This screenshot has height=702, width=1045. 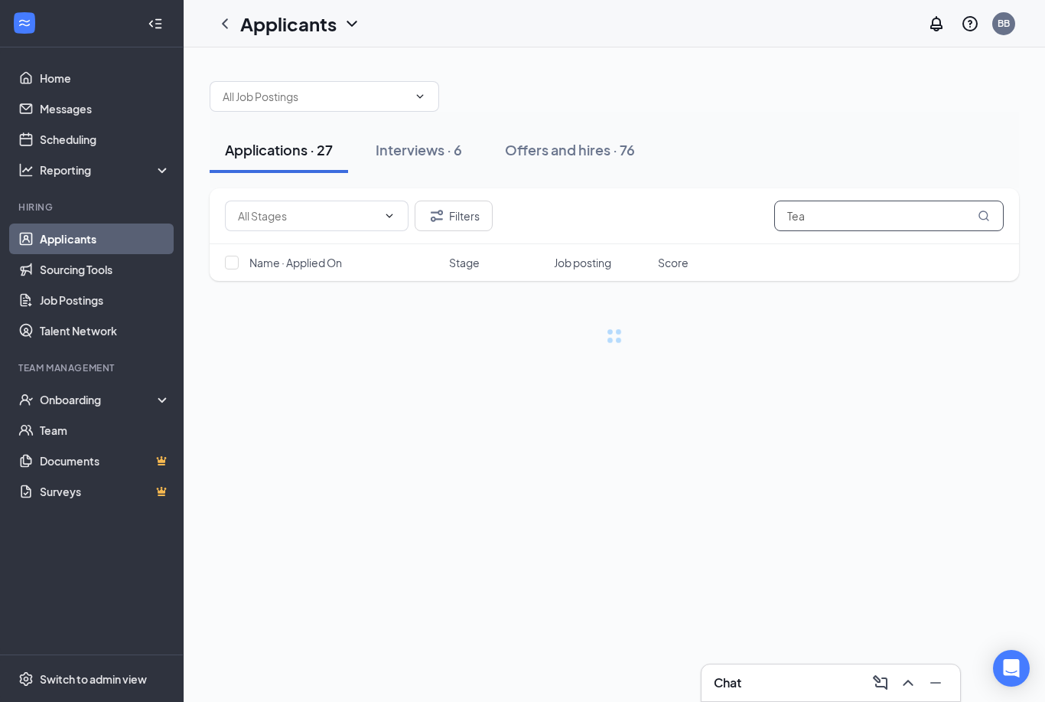 I want to click on button: Minimize, so click(x=936, y=683).